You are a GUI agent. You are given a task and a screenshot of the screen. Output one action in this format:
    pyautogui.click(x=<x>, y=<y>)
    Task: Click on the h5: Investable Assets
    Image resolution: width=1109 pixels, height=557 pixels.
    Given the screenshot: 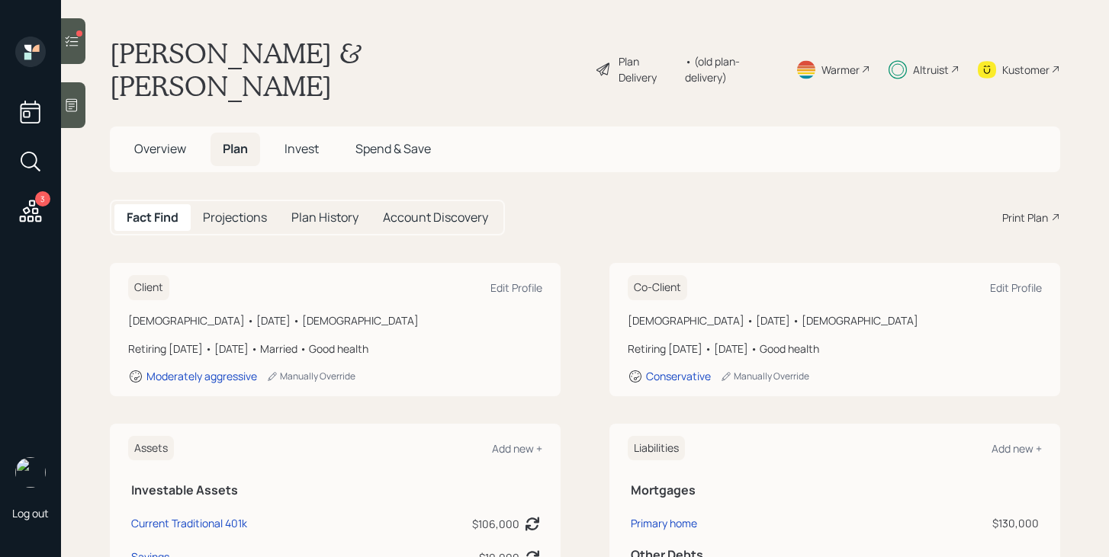 What is the action you would take?
    pyautogui.click(x=335, y=490)
    